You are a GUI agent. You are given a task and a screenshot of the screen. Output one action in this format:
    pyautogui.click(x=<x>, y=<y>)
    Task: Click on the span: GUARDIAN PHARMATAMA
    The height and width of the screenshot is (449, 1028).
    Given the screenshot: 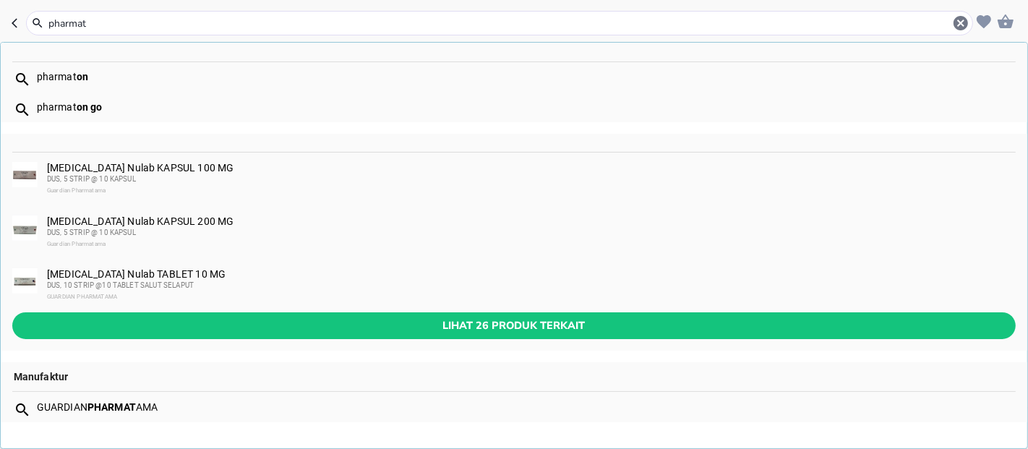 What is the action you would take?
    pyautogui.click(x=82, y=296)
    